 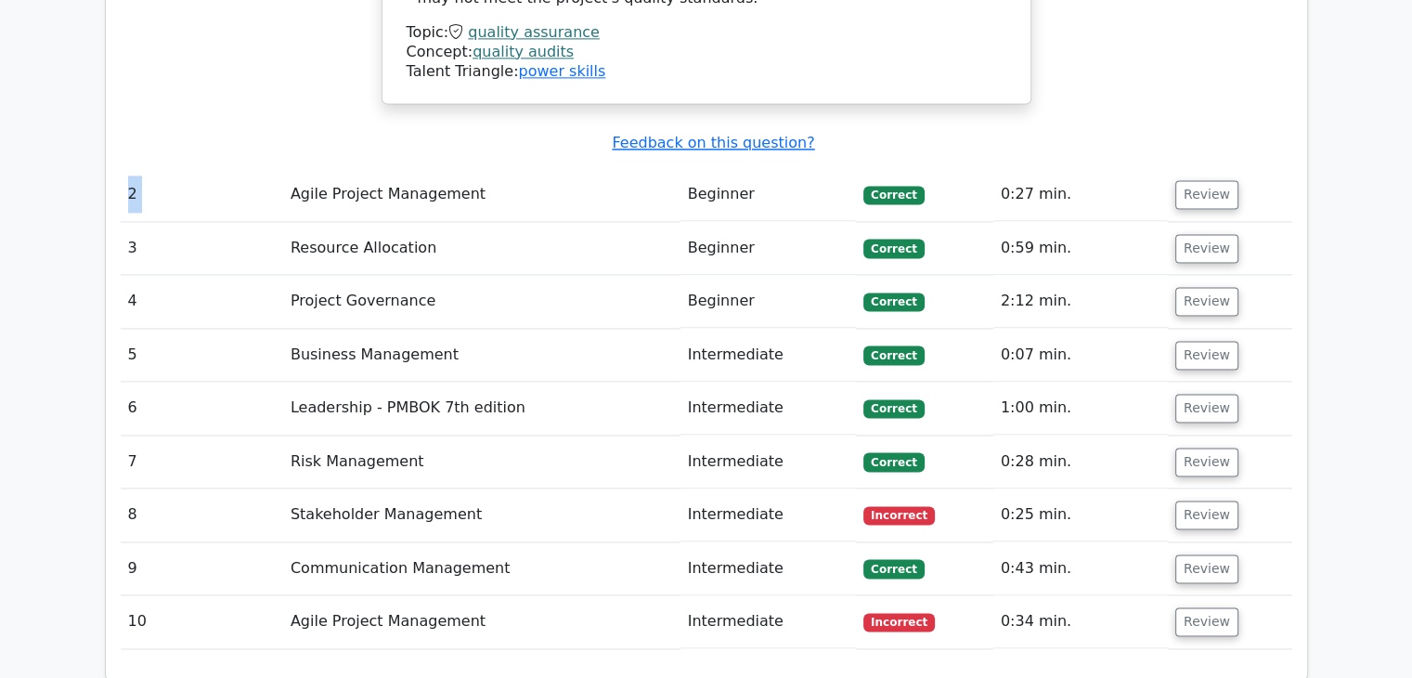 What do you see at coordinates (482, 301) in the screenshot?
I see `td: Project Governance` at bounding box center [482, 301].